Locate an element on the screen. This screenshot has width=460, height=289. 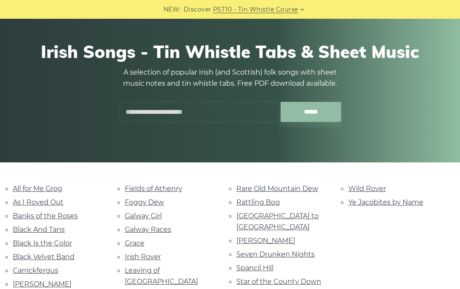
span: NEW: is located at coordinates (172, 9).